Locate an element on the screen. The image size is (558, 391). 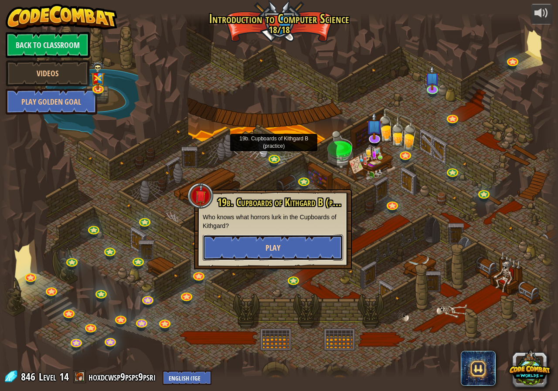
button: Adjust volume is located at coordinates (542, 14).